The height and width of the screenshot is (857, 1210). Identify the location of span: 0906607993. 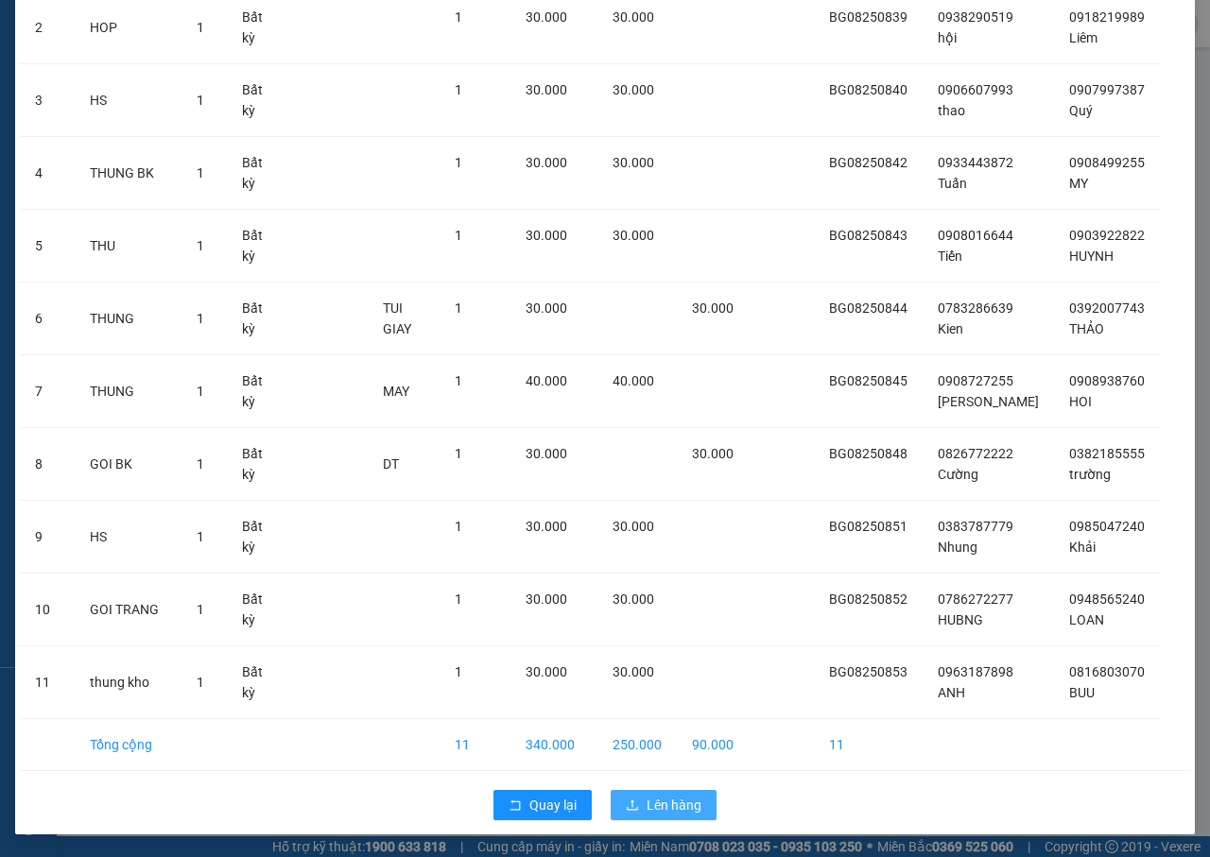
(975, 90).